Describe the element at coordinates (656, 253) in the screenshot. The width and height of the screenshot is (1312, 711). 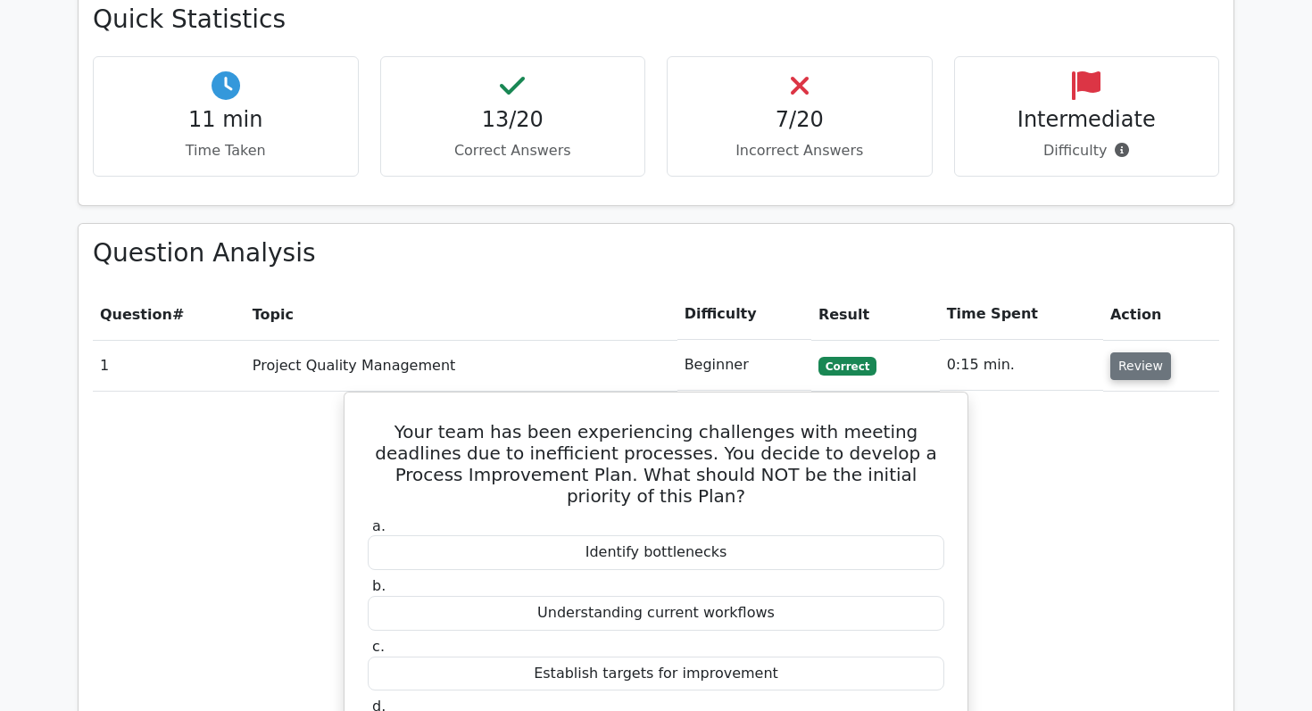
I see `h3: Question Analysis` at that location.